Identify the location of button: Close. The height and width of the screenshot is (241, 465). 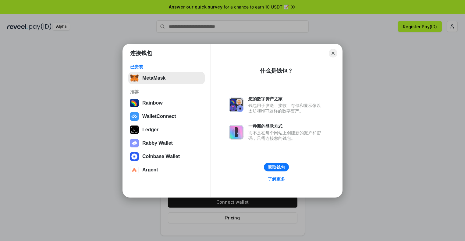
(333, 53).